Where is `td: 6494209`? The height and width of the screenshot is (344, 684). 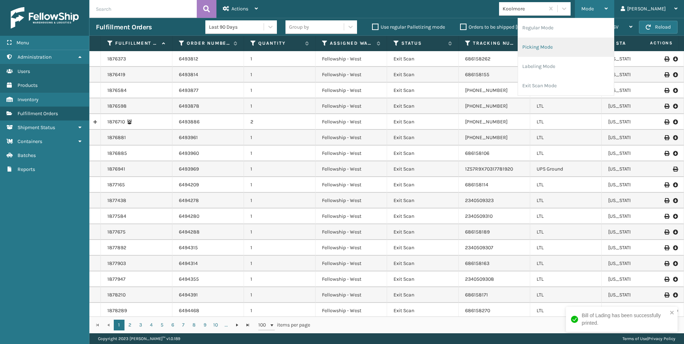
td: 6494209 is located at coordinates (208, 185).